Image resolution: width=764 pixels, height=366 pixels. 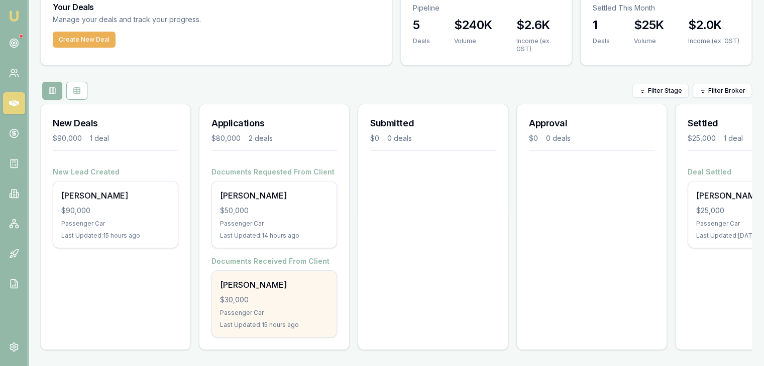 I want to click on p: Settled This Month, so click(x=666, y=8).